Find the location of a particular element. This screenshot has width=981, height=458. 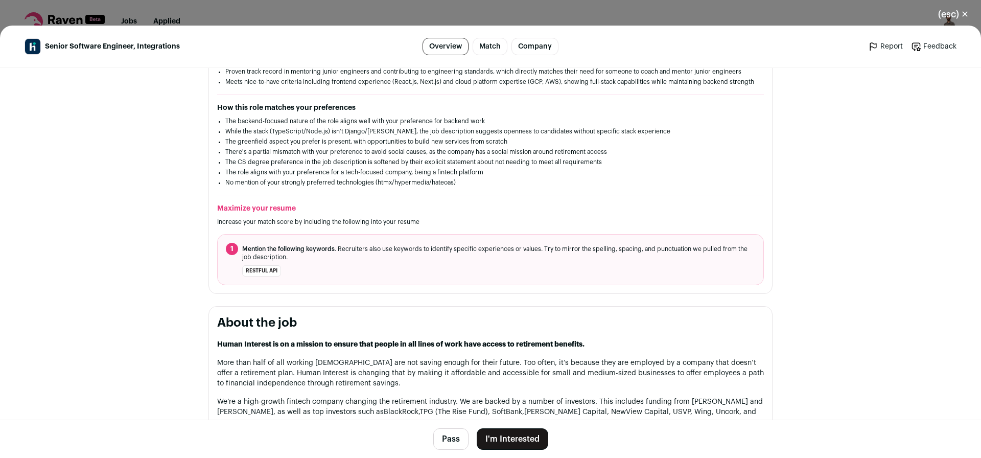

li: Proven track record in mentoring junior engineers and contributing to engineering standards, whic... is located at coordinates (491, 72).